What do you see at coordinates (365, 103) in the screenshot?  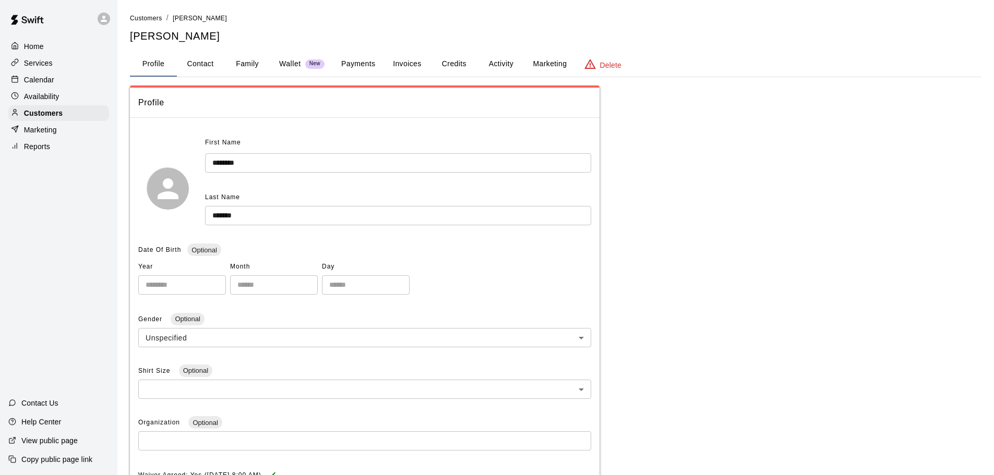 I see `span: Profile` at bounding box center [365, 103].